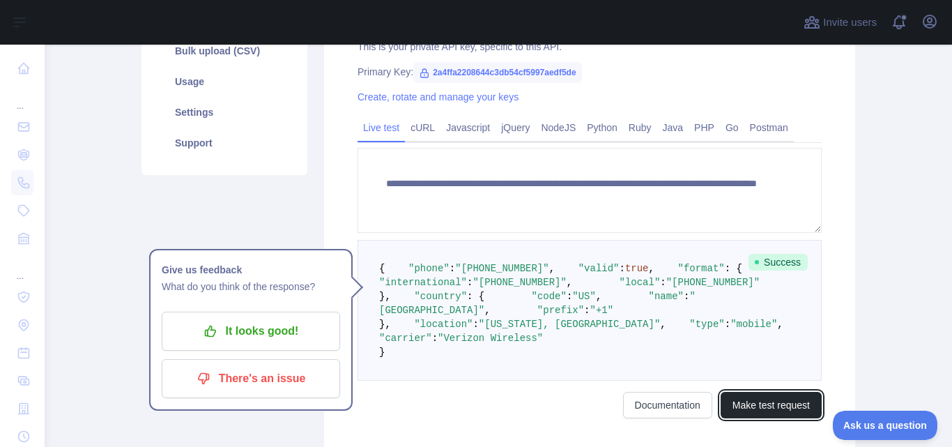  What do you see at coordinates (673, 128) in the screenshot?
I see `a: Java` at bounding box center [673, 128].